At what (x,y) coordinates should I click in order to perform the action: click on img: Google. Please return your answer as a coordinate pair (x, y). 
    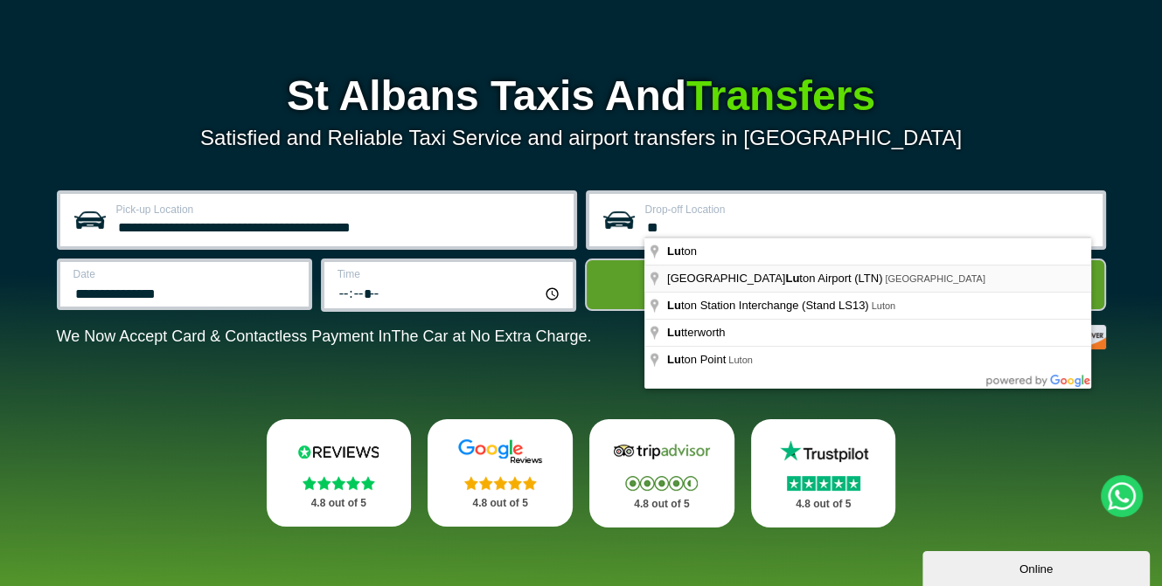
    Looking at the image, I should click on (500, 452).